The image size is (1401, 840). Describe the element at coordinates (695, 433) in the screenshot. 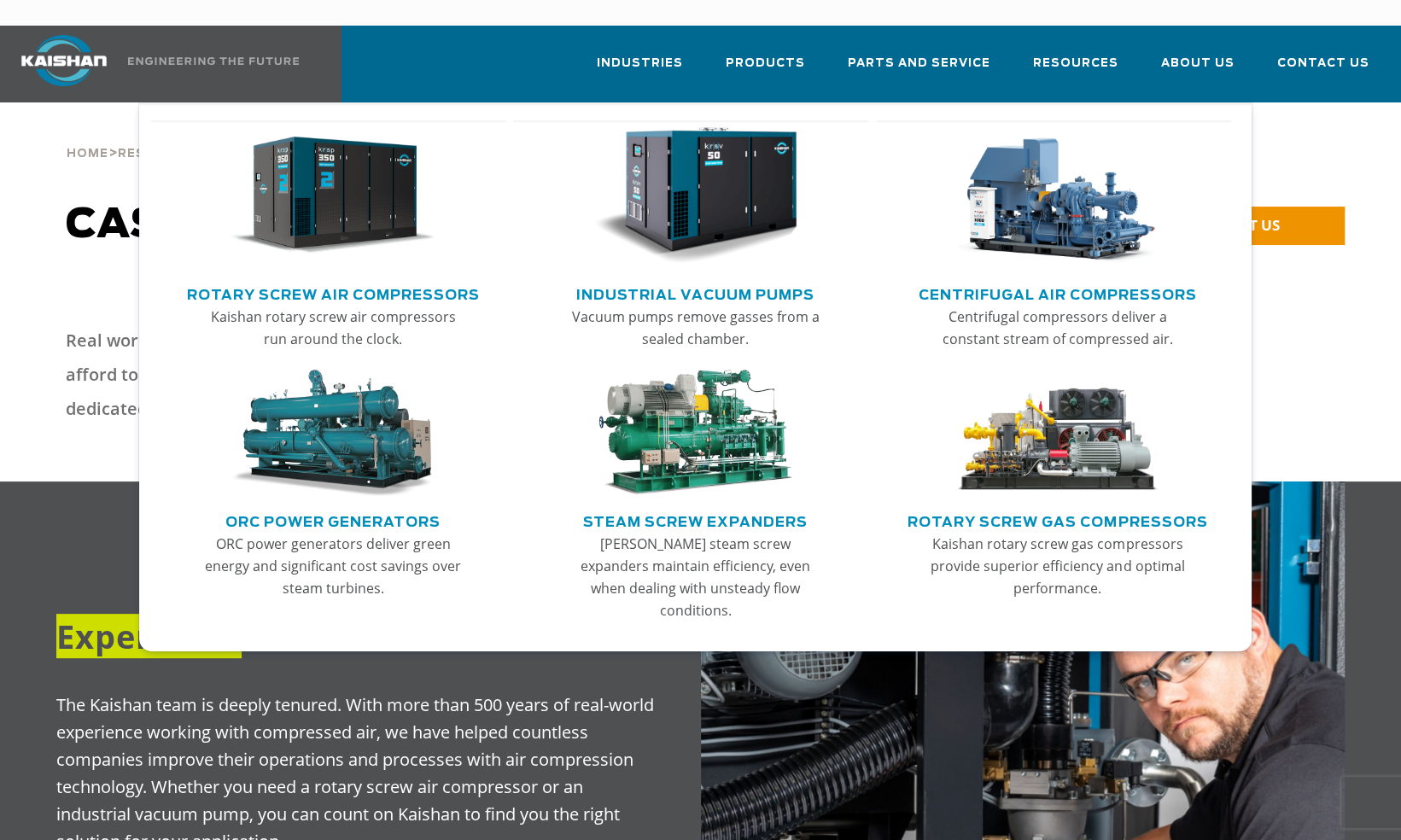

I see `img: thumb-Steam-Screw-Expanders` at that location.